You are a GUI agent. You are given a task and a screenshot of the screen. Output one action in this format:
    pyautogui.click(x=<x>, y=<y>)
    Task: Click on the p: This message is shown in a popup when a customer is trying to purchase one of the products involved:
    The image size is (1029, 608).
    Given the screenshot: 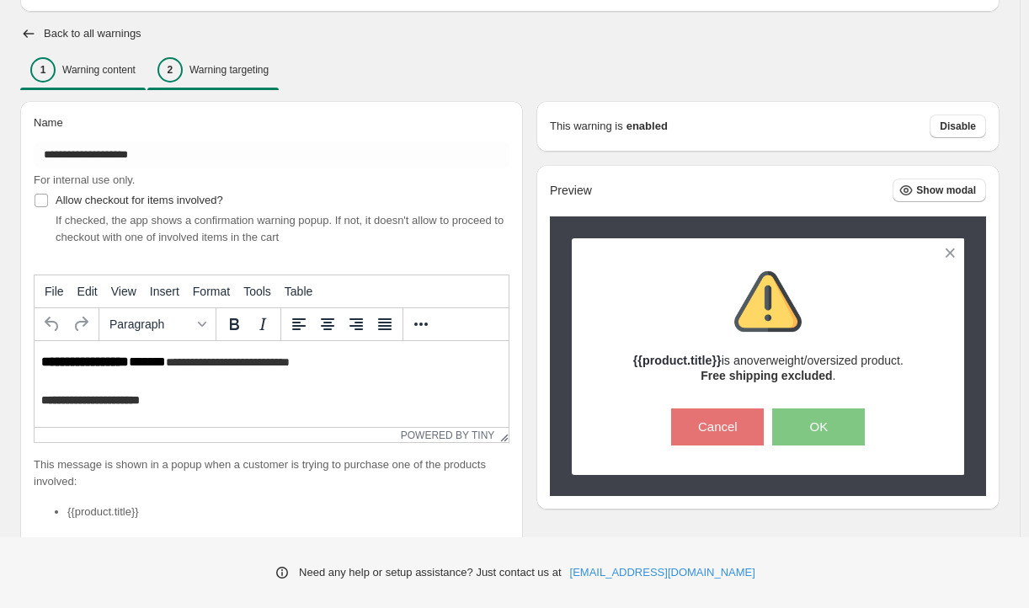 What is the action you would take?
    pyautogui.click(x=271, y=473)
    